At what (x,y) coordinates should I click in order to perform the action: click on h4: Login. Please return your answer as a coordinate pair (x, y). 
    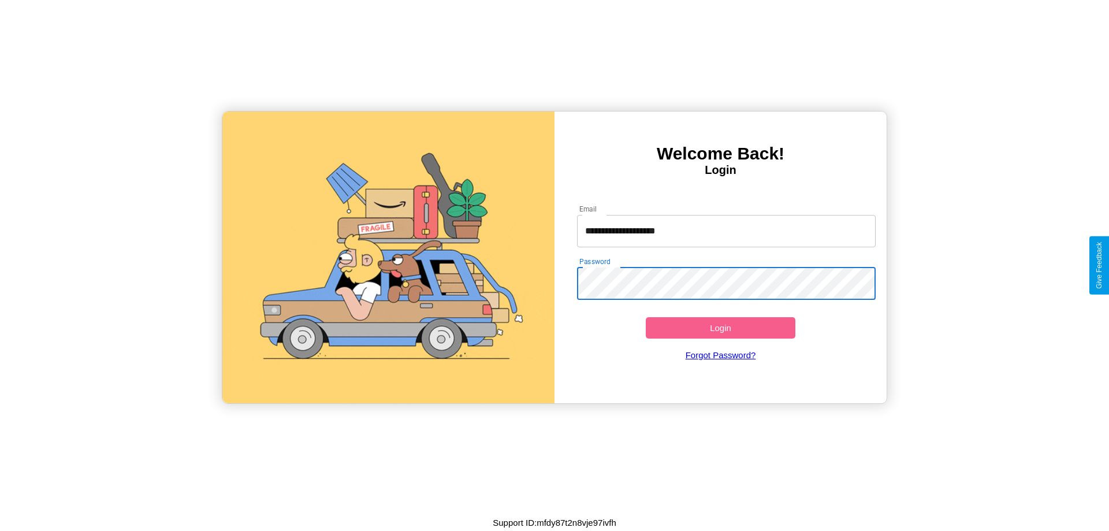
    Looking at the image, I should click on (720, 170).